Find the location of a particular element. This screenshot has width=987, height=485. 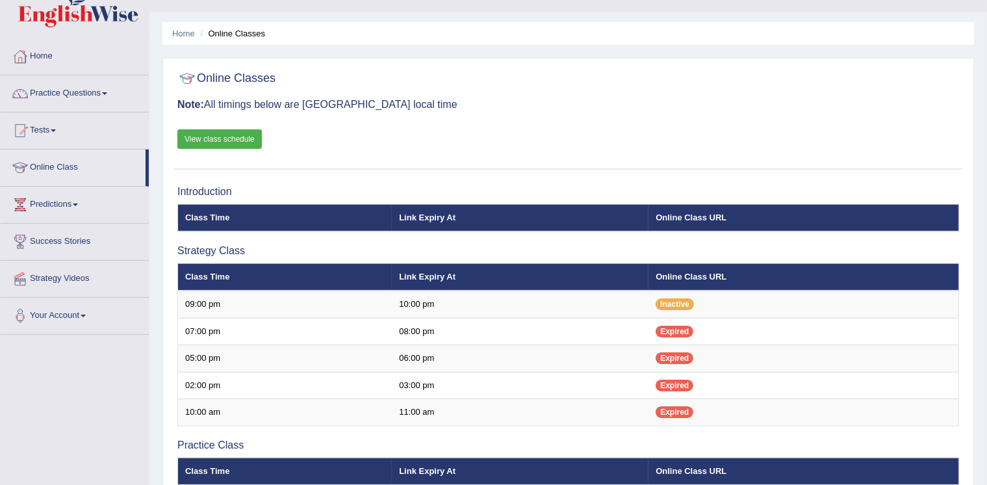

td: 05:00 pm is located at coordinates (285, 359).